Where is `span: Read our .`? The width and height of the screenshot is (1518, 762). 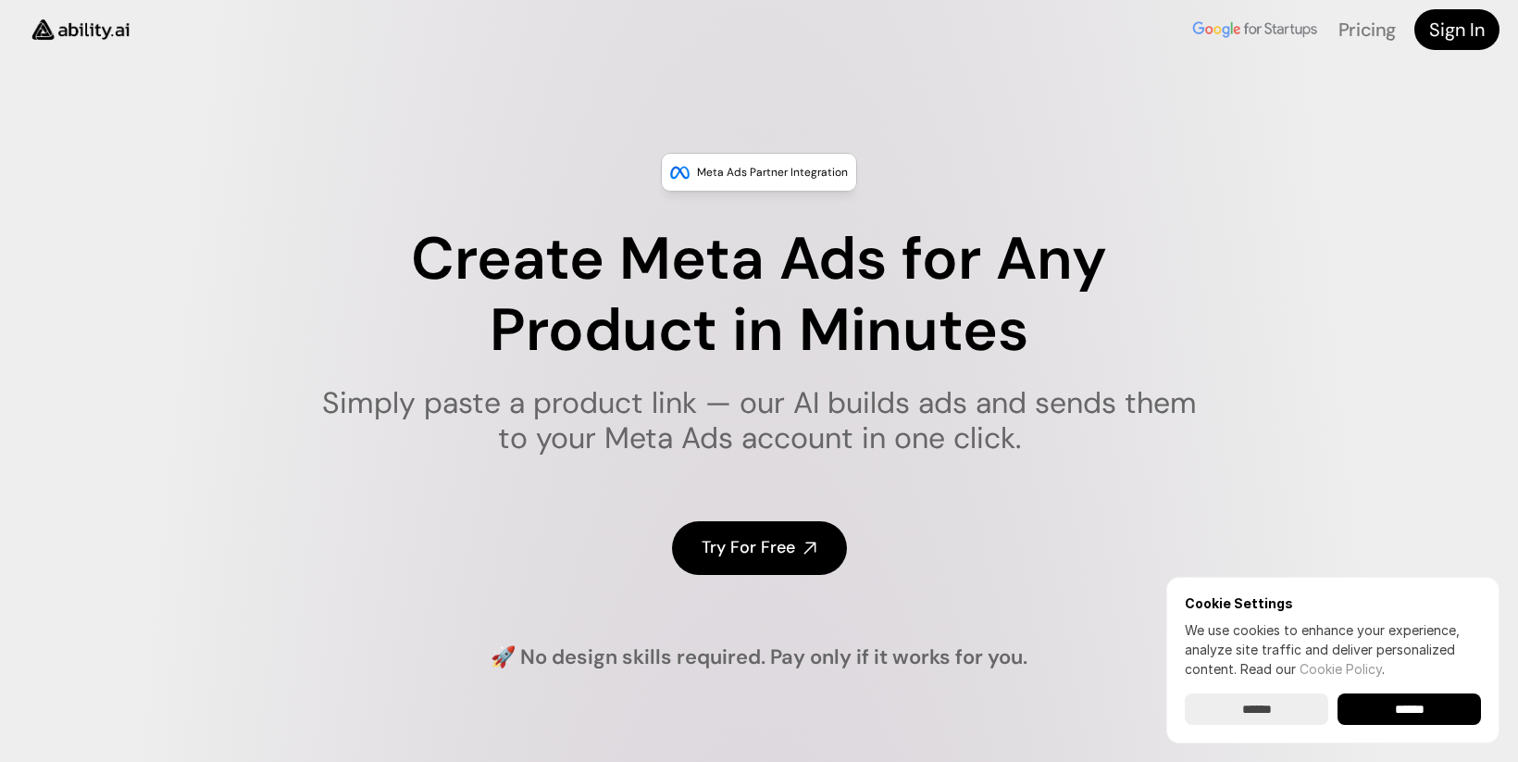
span: Read our . is located at coordinates (1312, 668).